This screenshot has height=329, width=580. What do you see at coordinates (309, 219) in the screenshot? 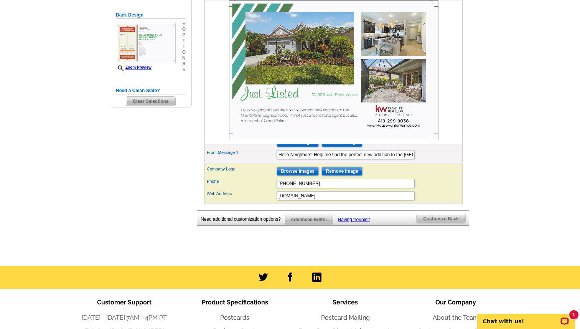
I see `a: Advanced Editor` at bounding box center [309, 219].